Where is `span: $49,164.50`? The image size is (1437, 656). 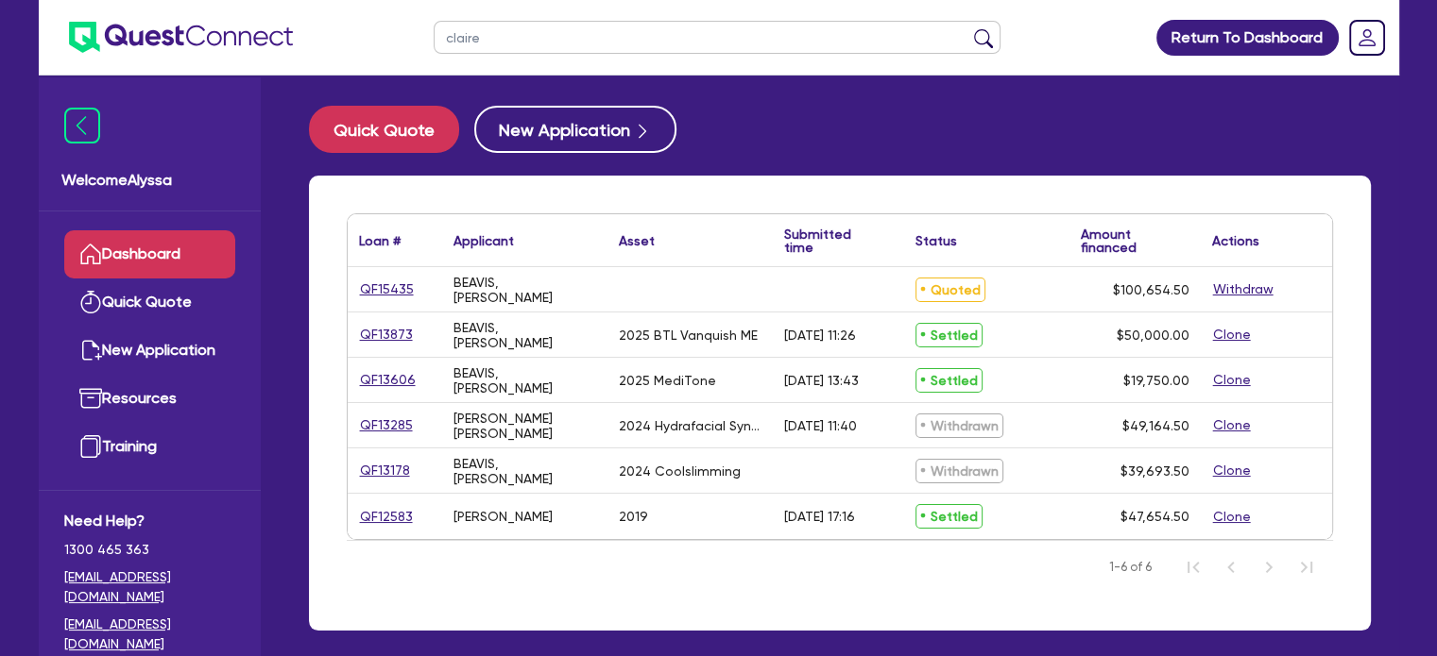
span: $49,164.50 is located at coordinates (1155, 426).